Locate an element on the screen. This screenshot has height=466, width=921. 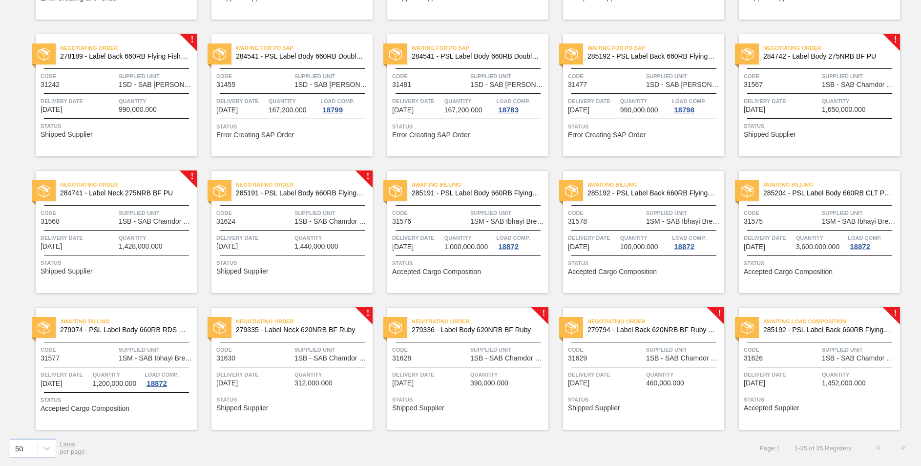
span: 279074 - PSL Label Body 660RB RDS Dry (Blast) is located at coordinates (125, 330).